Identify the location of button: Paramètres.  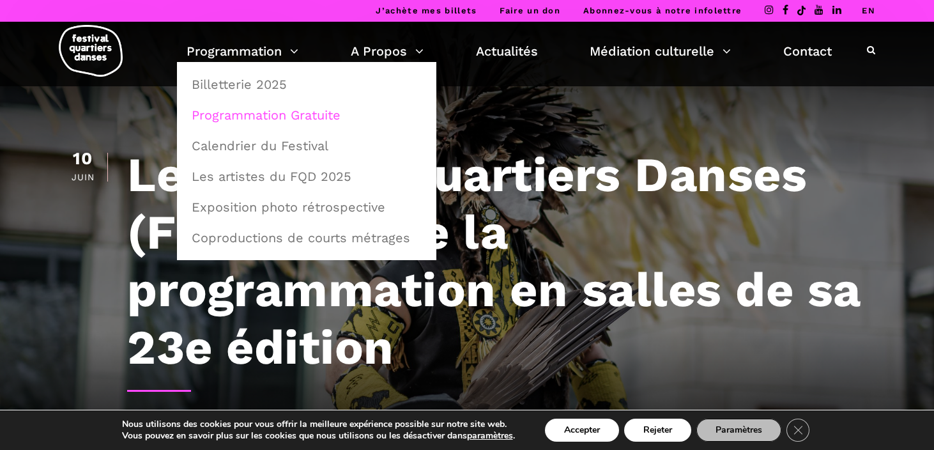
(738, 430).